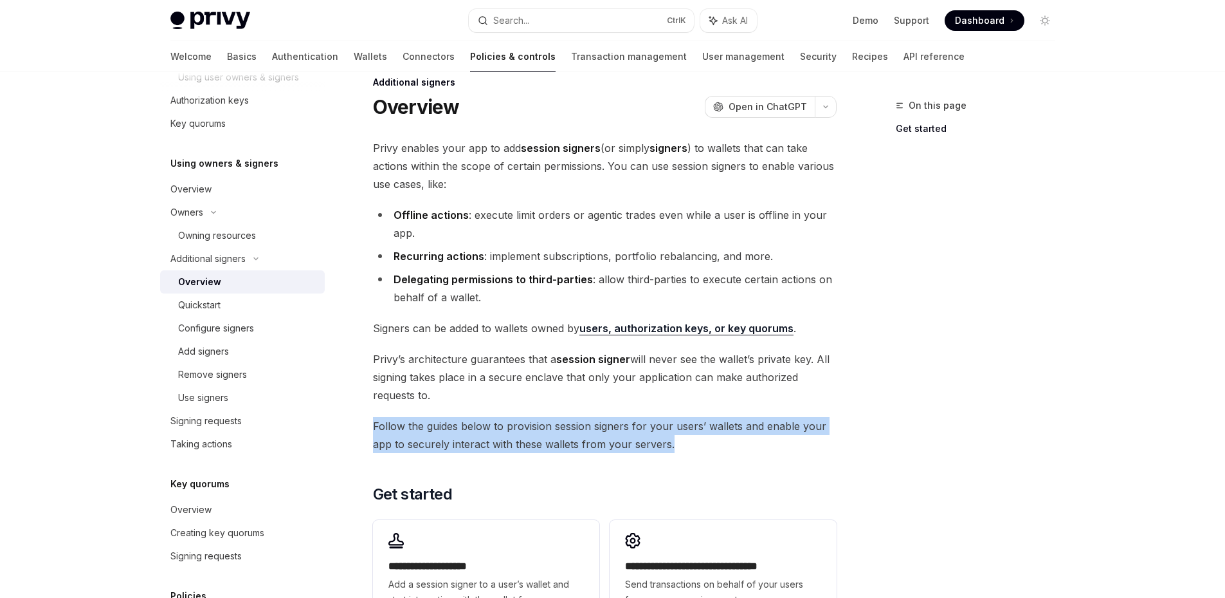  Describe the element at coordinates (242, 57) in the screenshot. I see `a: Basics` at that location.